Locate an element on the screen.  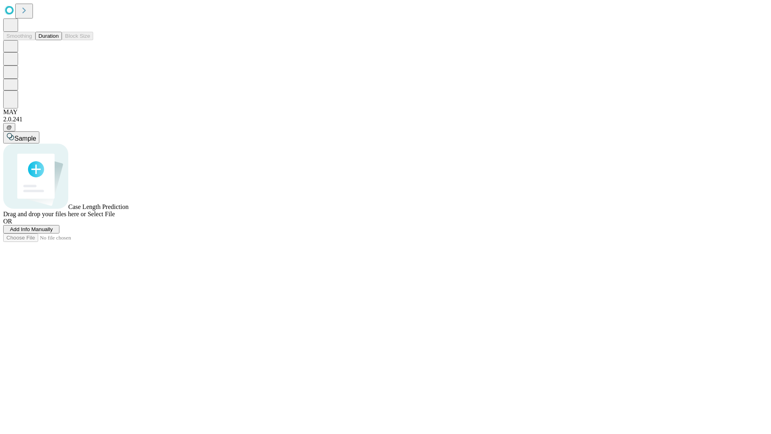
button: Add Info Manually is located at coordinates (31, 229).